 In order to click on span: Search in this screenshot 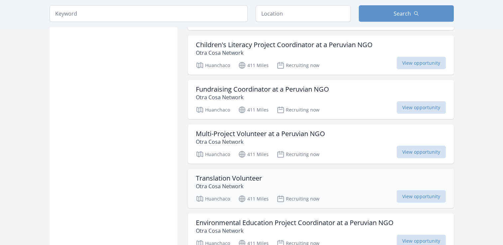, I will do `click(402, 14)`.